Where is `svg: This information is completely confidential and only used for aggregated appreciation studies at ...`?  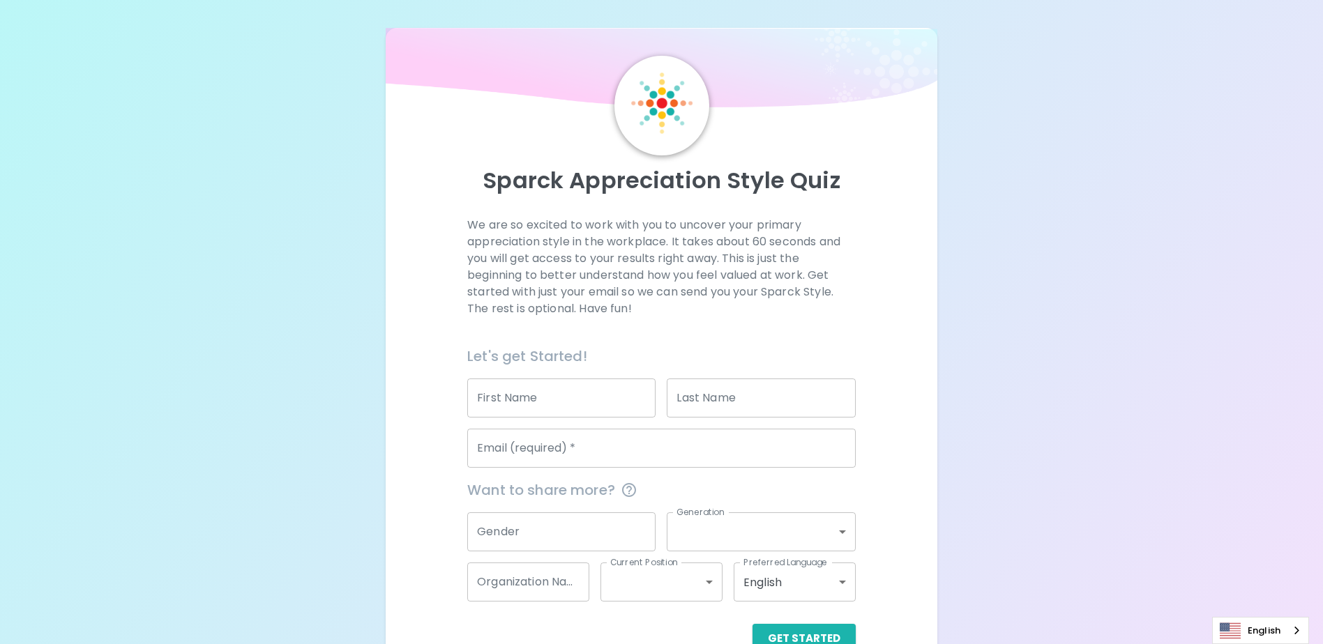
svg: This information is completely confidential and only used for aggregated appreciation studies at ... is located at coordinates (629, 490).